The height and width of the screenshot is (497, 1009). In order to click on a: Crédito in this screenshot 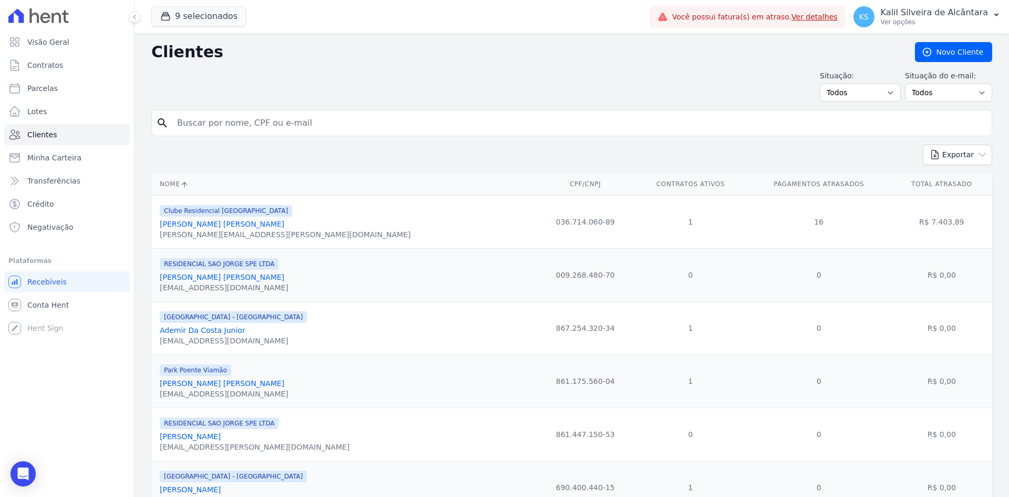, I will do `click(67, 204)`.